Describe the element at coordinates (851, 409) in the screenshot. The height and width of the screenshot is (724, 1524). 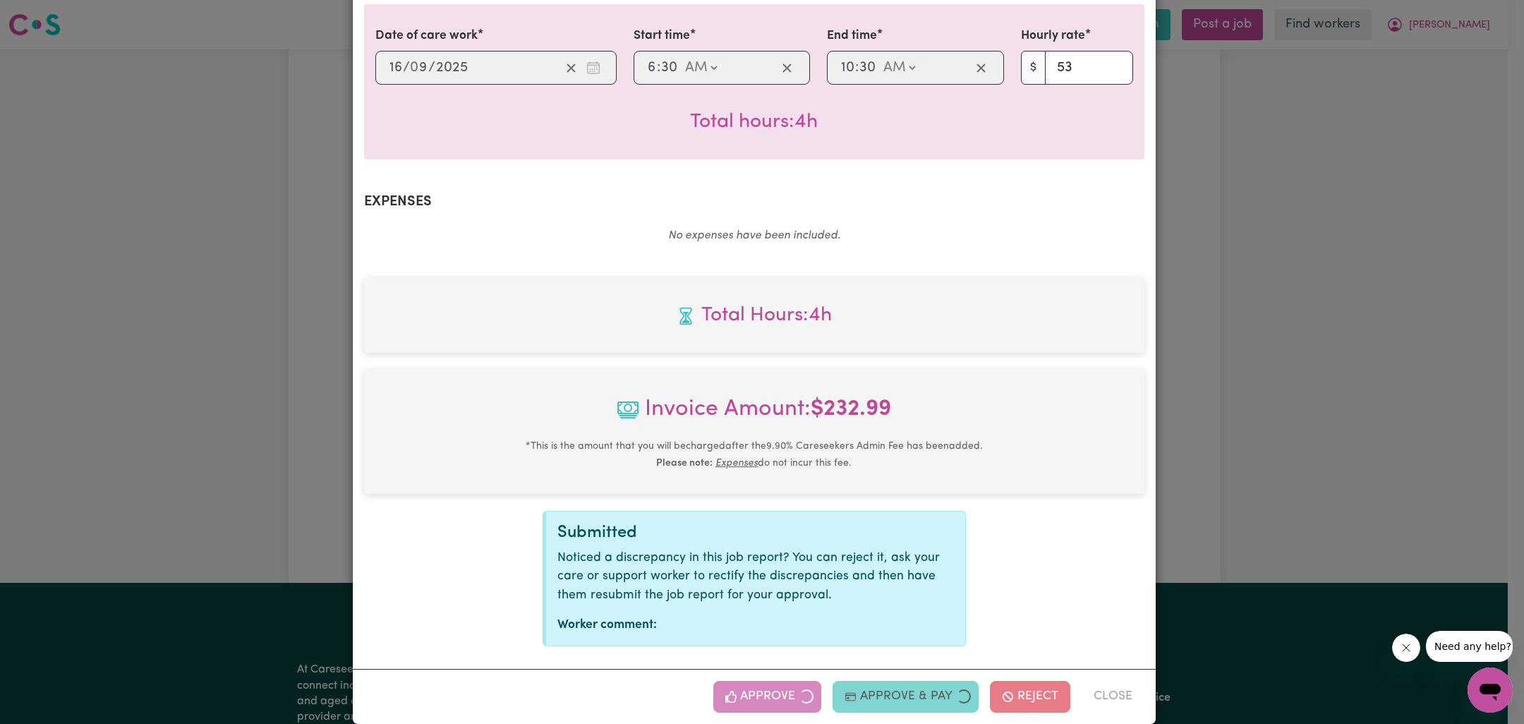
I see `b: $ 232.99` at that location.